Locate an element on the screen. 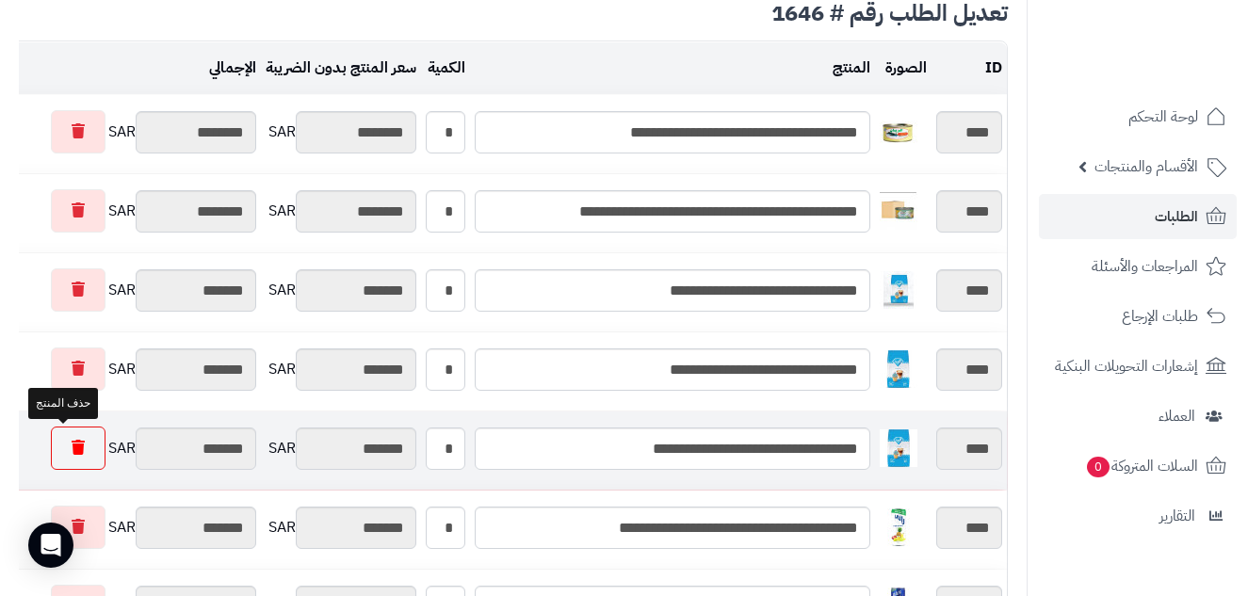 The image size is (1248, 596). span: طلبات الإرجاع is located at coordinates (1159, 316).